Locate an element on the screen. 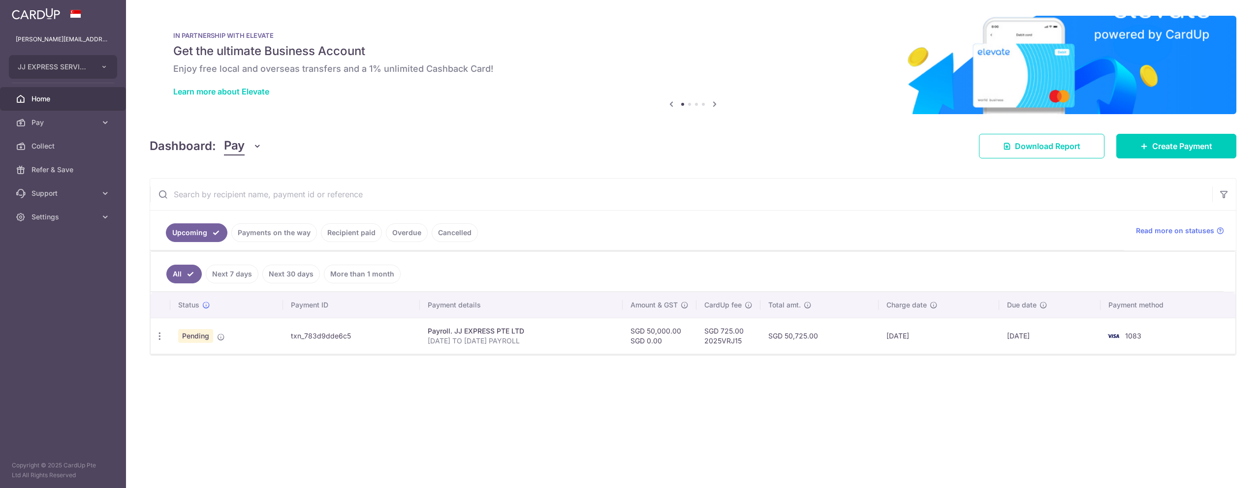  span: Charge date is located at coordinates (907, 305).